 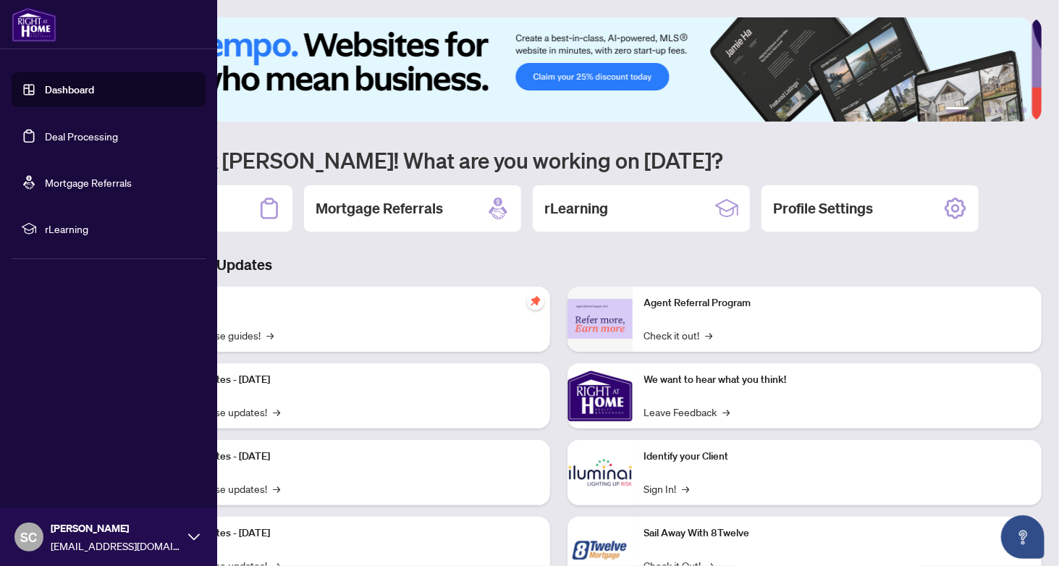 I want to click on img: Identify your Client, so click(x=600, y=473).